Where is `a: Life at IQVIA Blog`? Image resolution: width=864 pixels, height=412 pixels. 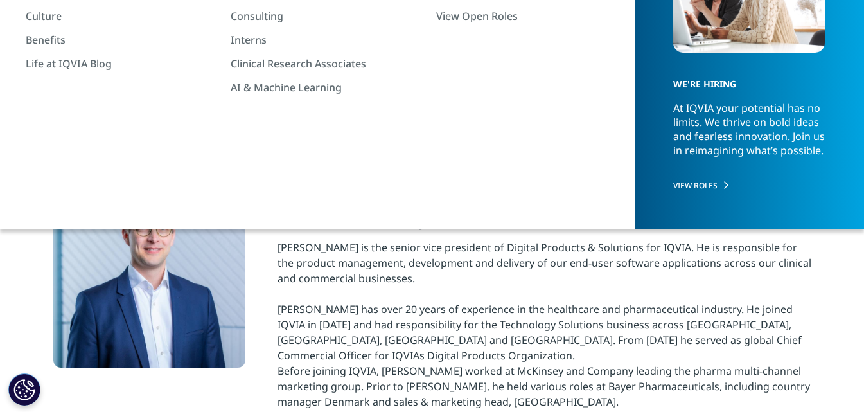
a: Life at IQVIA Blog is located at coordinates (121, 64).